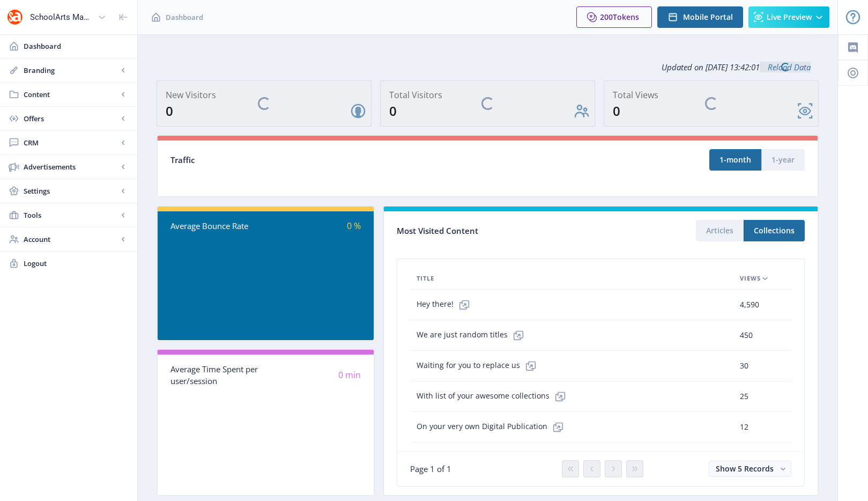 This screenshot has width=868, height=501. Describe the element at coordinates (708, 17) in the screenshot. I see `span: Mobile Portal` at that location.